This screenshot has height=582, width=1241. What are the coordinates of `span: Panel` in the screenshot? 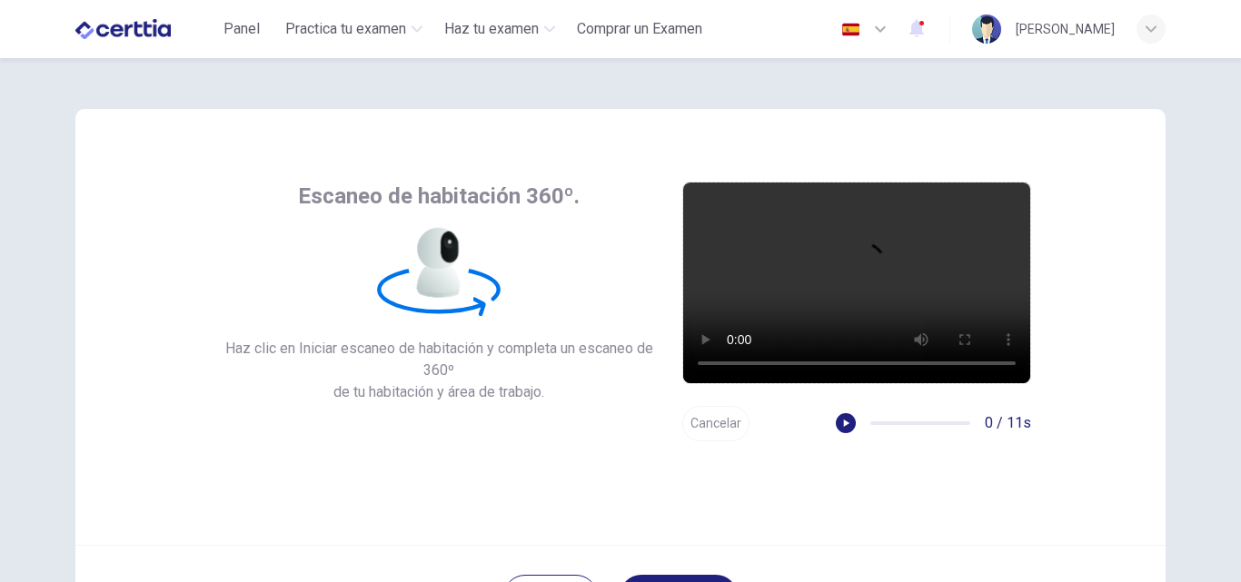 It's located at (242, 29).